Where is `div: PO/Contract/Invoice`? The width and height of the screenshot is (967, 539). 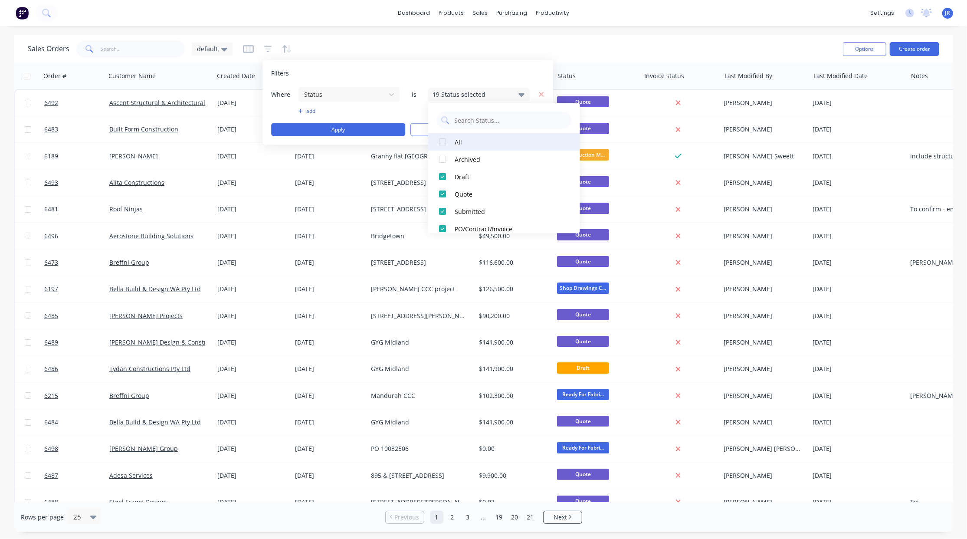
div: PO/Contract/Invoice is located at coordinates (507, 229).